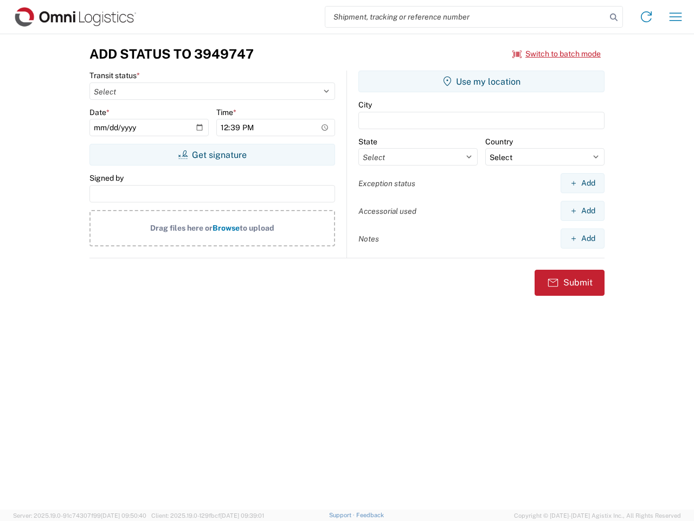 The width and height of the screenshot is (694, 521). Describe the element at coordinates (368, 142) in the screenshot. I see `label: State` at that location.